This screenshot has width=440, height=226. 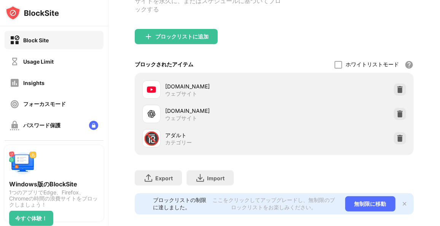 What do you see at coordinates (36, 40) in the screenshot?
I see `div: Block Site` at bounding box center [36, 40].